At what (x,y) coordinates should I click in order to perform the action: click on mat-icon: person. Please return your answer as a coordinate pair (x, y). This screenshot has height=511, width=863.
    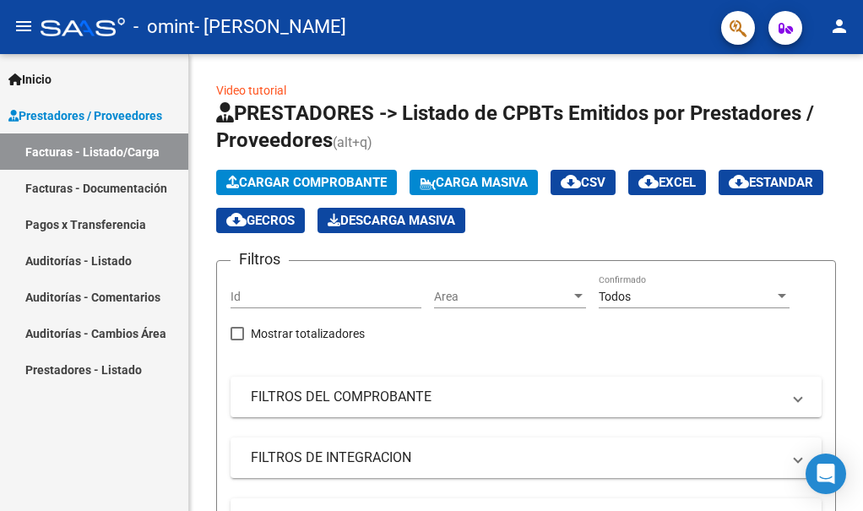
    Looking at the image, I should click on (839, 26).